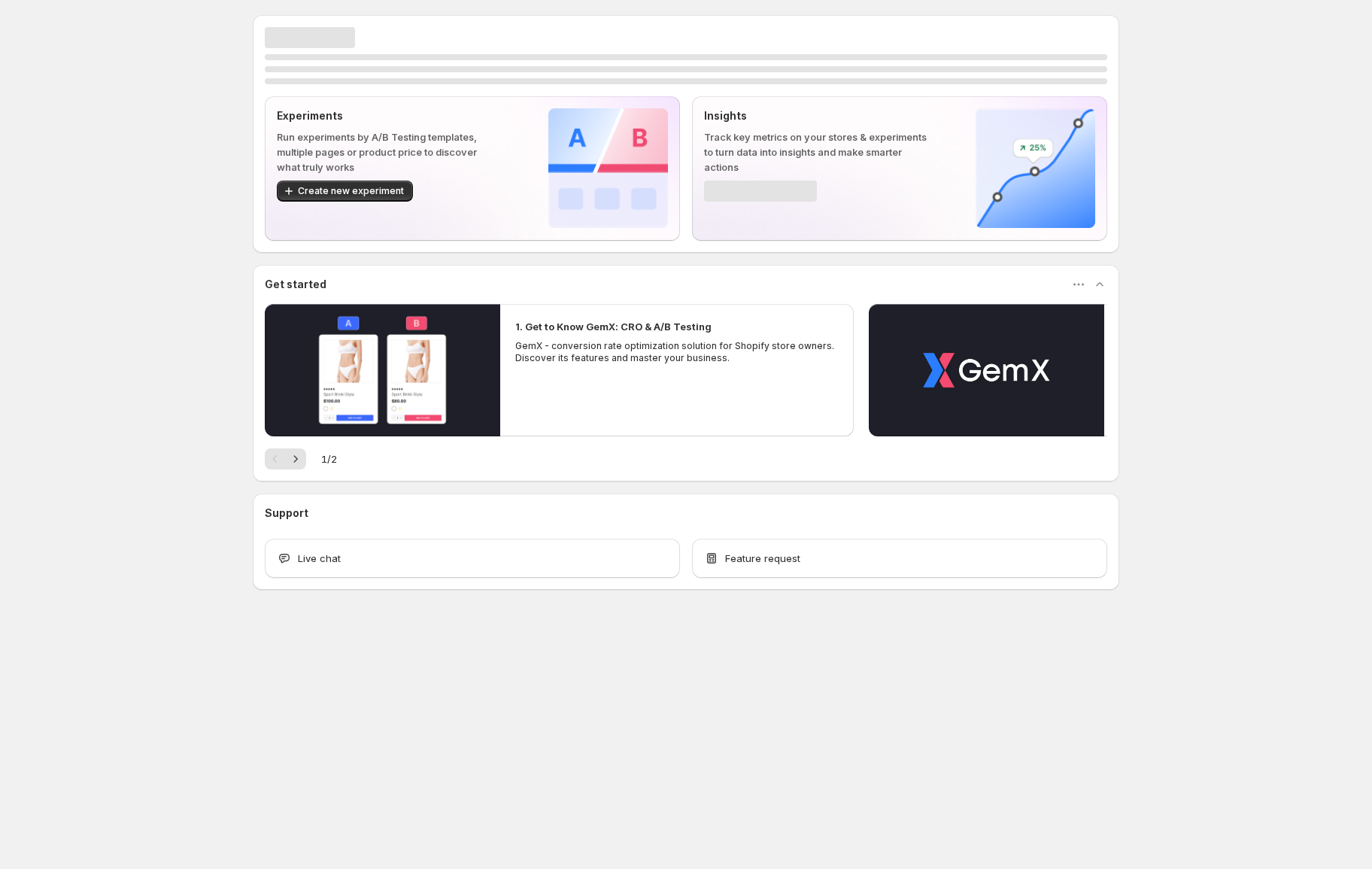 This screenshot has height=869, width=1372. I want to click on p: Experiments, so click(388, 116).